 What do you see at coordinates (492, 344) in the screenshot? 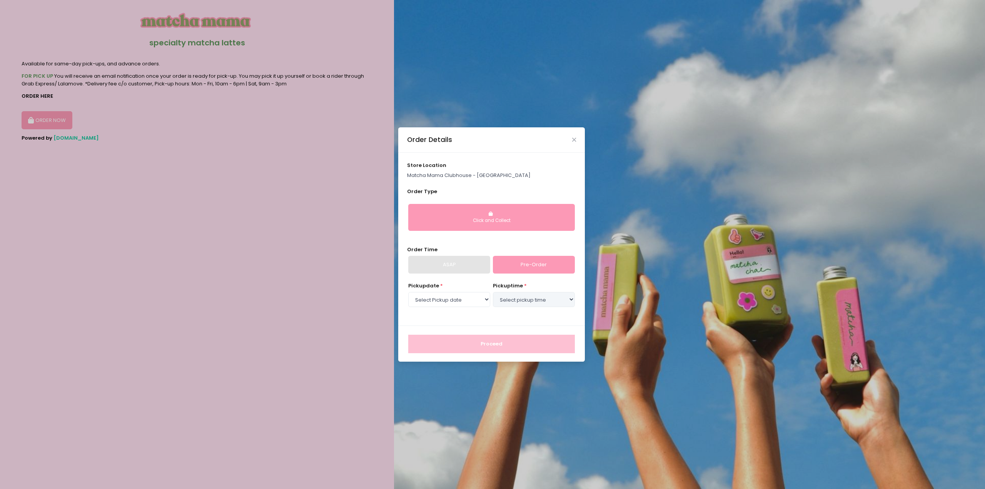
I see `button: Proceed` at bounding box center [492, 344].